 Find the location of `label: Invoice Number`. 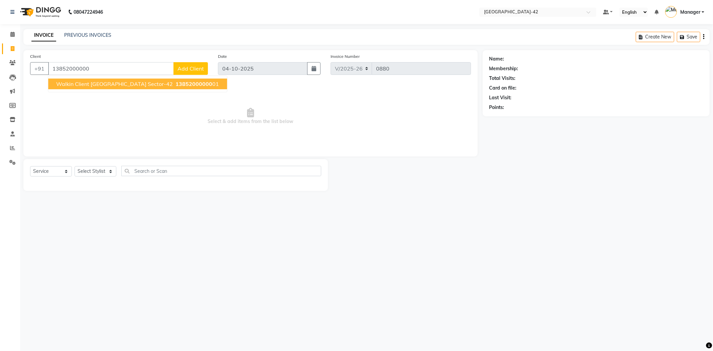

label: Invoice Number is located at coordinates (345, 56).